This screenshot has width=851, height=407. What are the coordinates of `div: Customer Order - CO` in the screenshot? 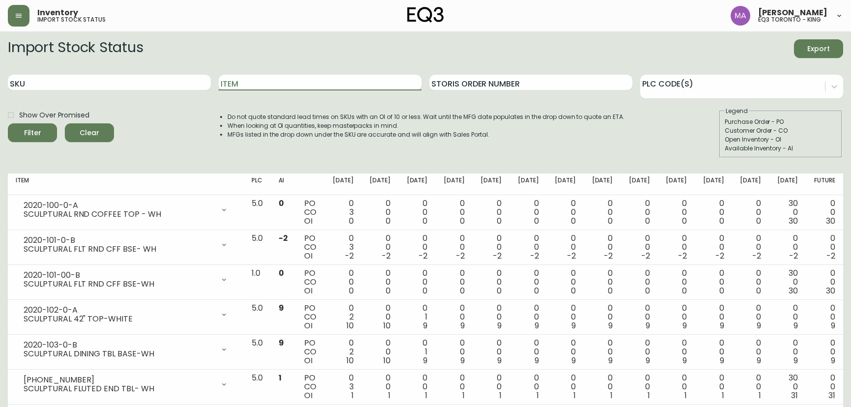 It's located at (781, 131).